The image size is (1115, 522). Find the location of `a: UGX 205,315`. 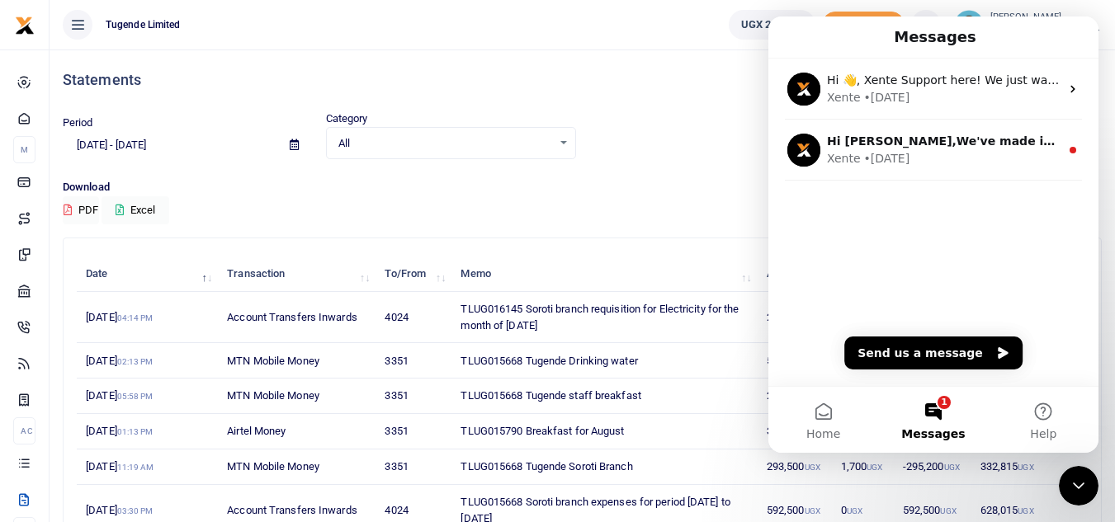

a: UGX 205,315 is located at coordinates (772, 25).